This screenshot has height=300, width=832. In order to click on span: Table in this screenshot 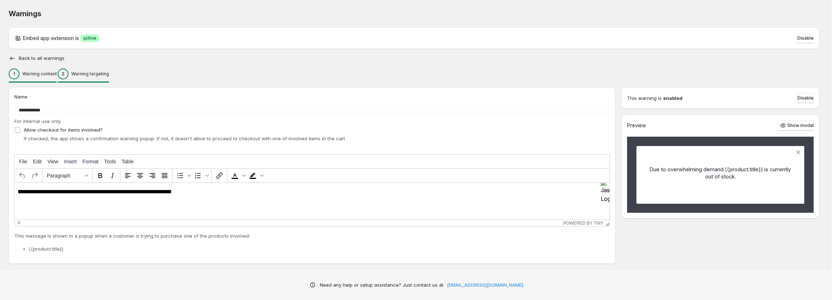, I will do `click(127, 161)`.